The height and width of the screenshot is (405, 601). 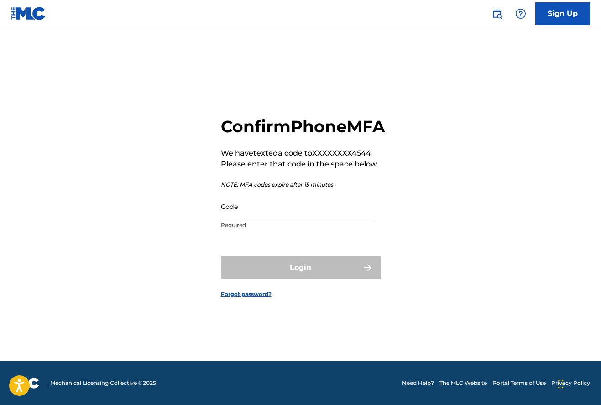 I want to click on p: Required, so click(x=298, y=225).